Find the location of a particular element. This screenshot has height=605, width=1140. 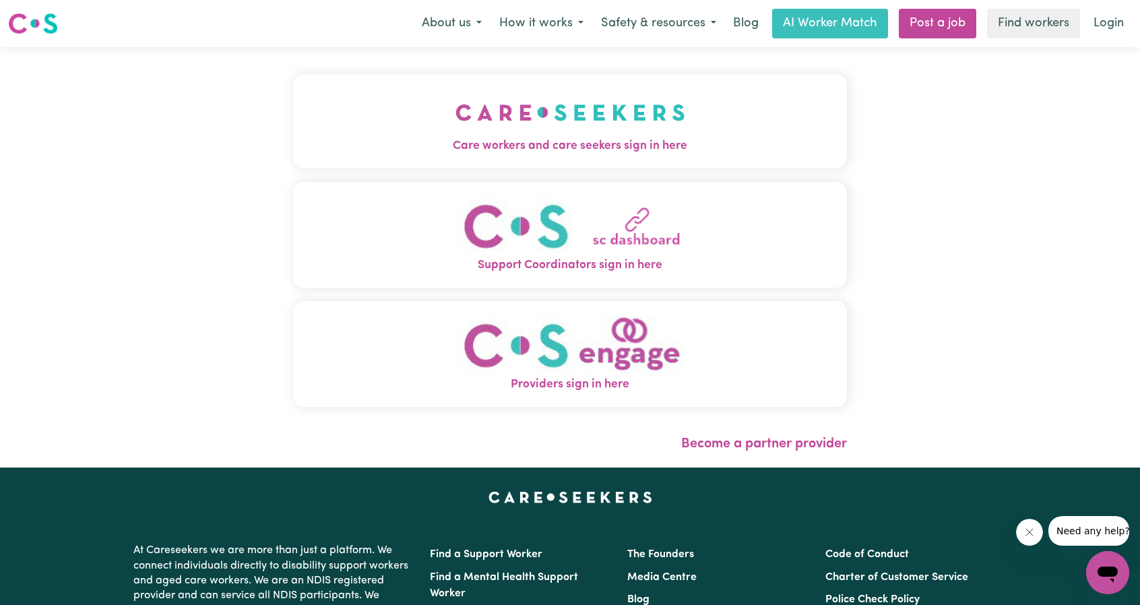

a: The Founders is located at coordinates (660, 554).